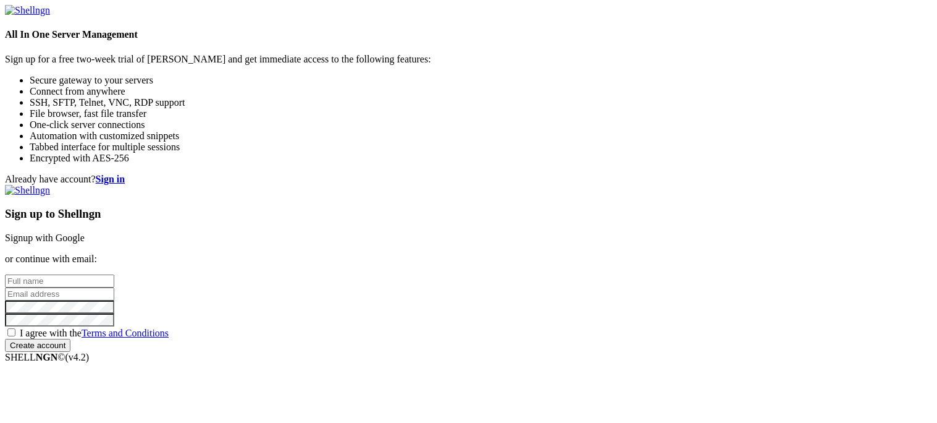  What do you see at coordinates (468, 259) in the screenshot?
I see `p: or continue with email:` at bounding box center [468, 259].